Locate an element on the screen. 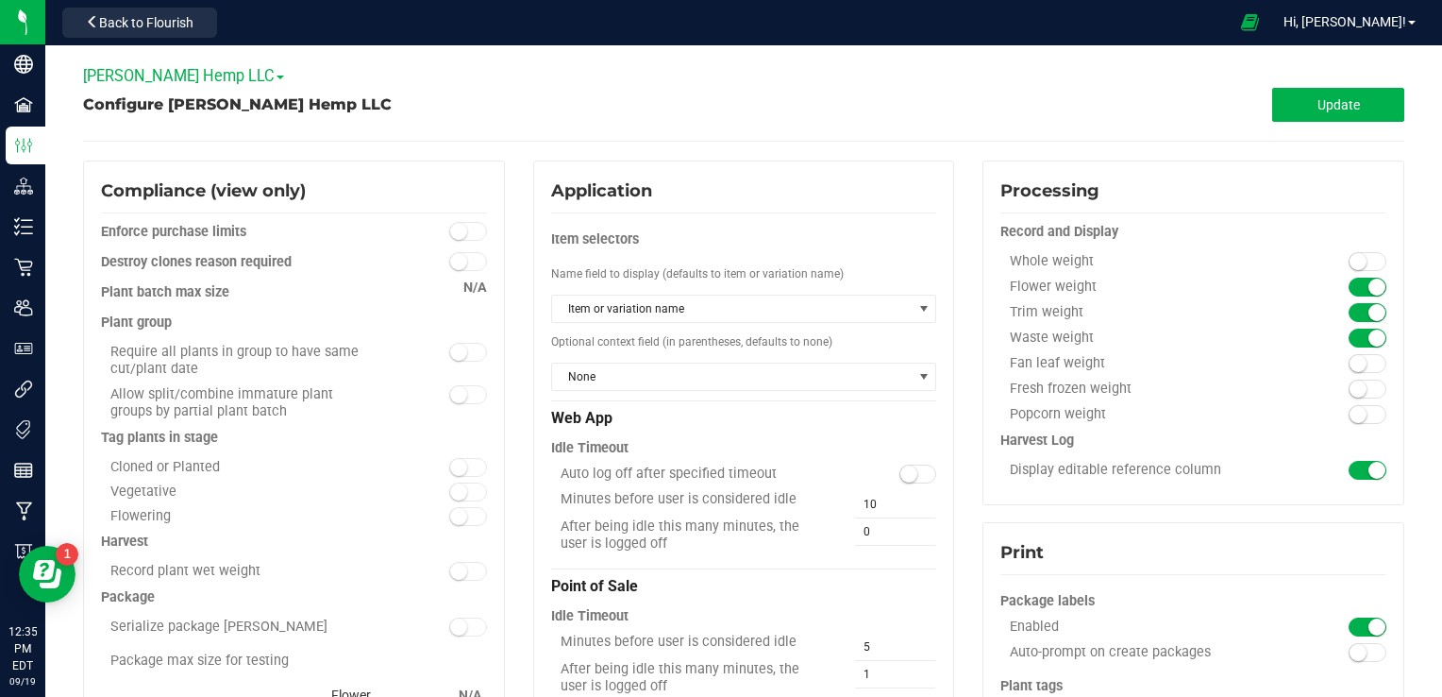  div: Item selectors is located at coordinates (744, 240).